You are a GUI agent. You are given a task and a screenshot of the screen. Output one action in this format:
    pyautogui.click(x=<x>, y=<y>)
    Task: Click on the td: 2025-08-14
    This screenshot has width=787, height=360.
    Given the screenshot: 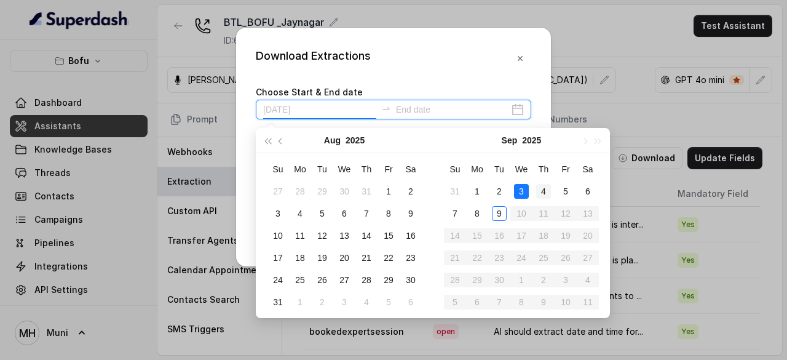 What is the action you would take?
    pyautogui.click(x=367, y=236)
    